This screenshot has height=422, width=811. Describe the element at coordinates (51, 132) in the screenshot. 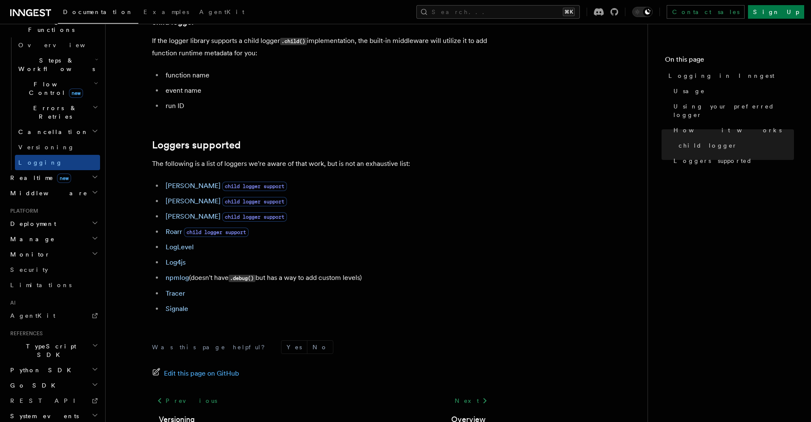

I see `span: Cancellation` at that location.